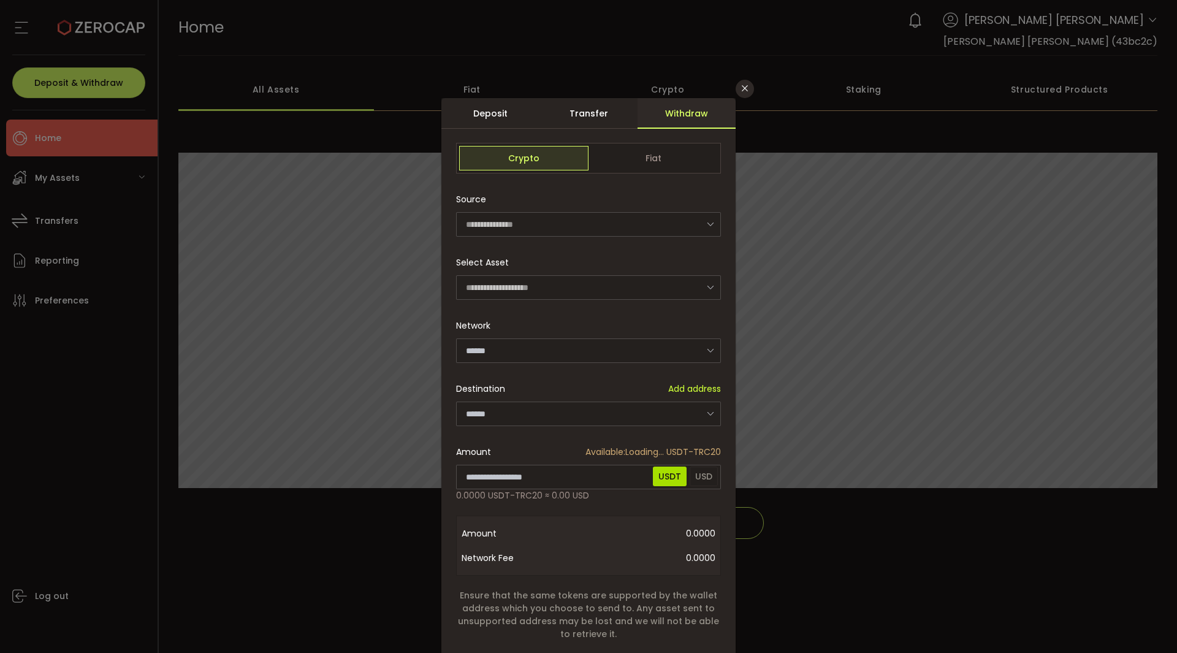 This screenshot has width=1177, height=653. Describe the element at coordinates (588, 615) in the screenshot. I see `span: Ensure that the same tokens are supported by the wallet address which you choose to send to. Any ...` at that location.